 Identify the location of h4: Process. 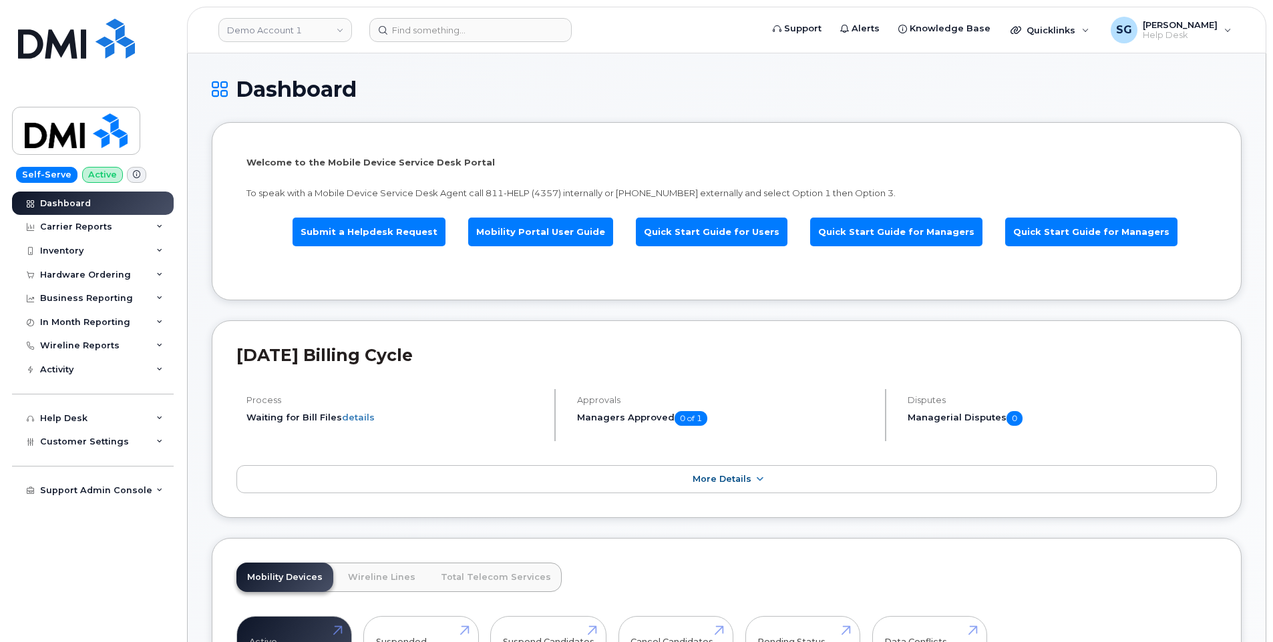
(395, 400).